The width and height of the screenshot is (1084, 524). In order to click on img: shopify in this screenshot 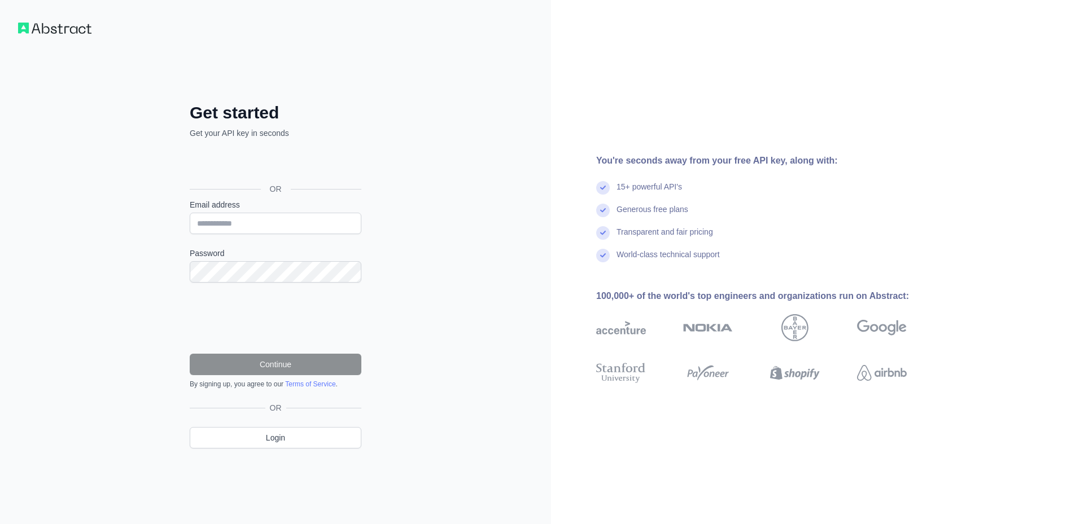, I will do `click(795, 373)`.